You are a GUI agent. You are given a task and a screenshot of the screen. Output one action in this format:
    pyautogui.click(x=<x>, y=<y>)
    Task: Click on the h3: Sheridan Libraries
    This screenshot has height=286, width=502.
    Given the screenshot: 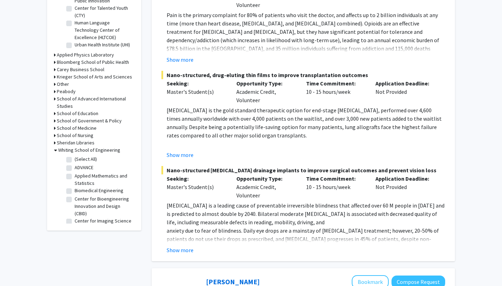 What is the action you would take?
    pyautogui.click(x=76, y=143)
    